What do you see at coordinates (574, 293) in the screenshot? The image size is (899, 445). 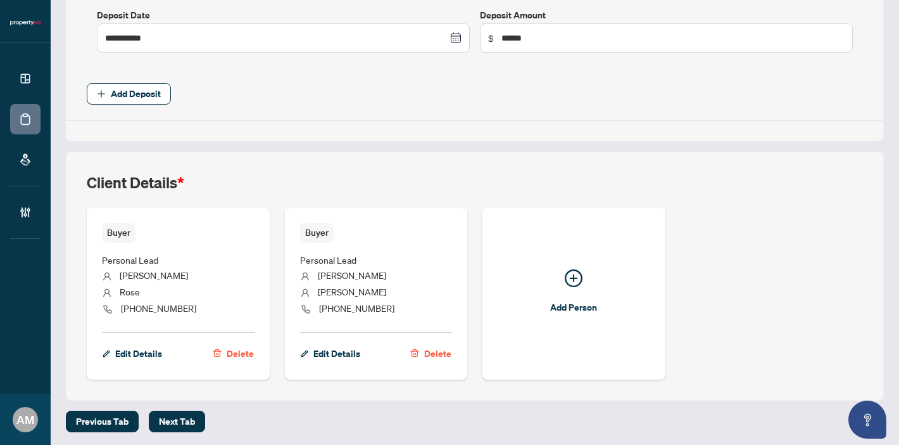 I see `button: Add Person` at bounding box center [574, 293].